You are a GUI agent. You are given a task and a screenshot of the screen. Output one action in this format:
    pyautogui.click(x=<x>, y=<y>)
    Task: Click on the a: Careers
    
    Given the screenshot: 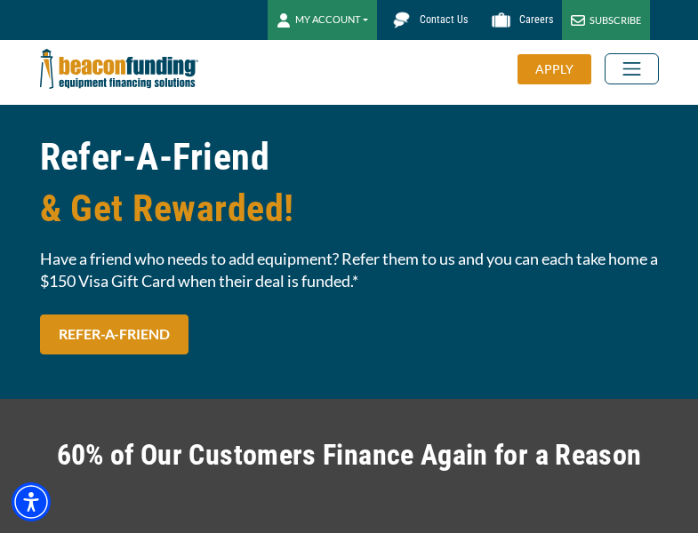 What is the action you would take?
    pyautogui.click(x=519, y=20)
    